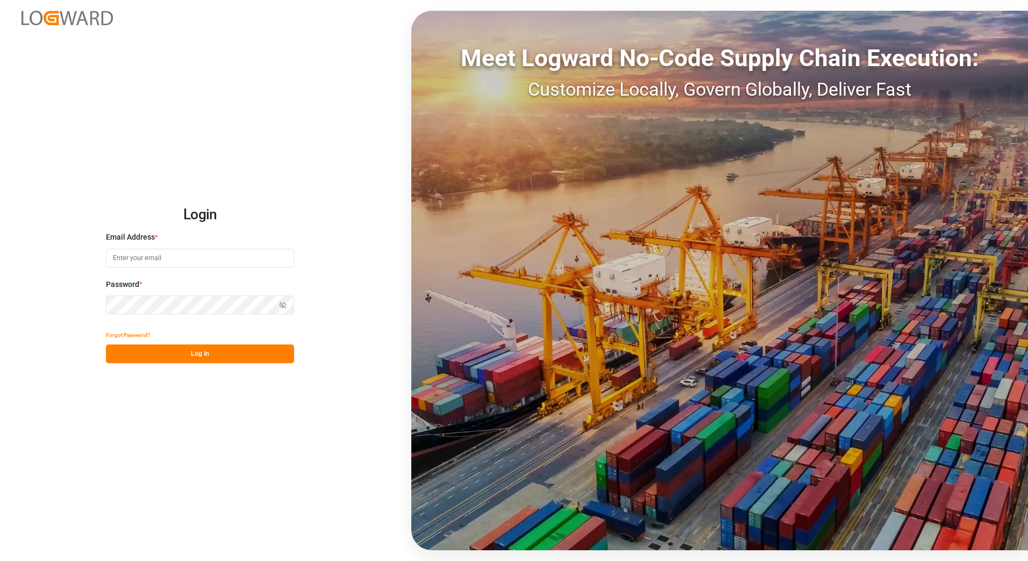 The height and width of the screenshot is (561, 1028). What do you see at coordinates (719, 58) in the screenshot?
I see `div: Meet Logward No-Code Supply Chain Execution:` at bounding box center [719, 58].